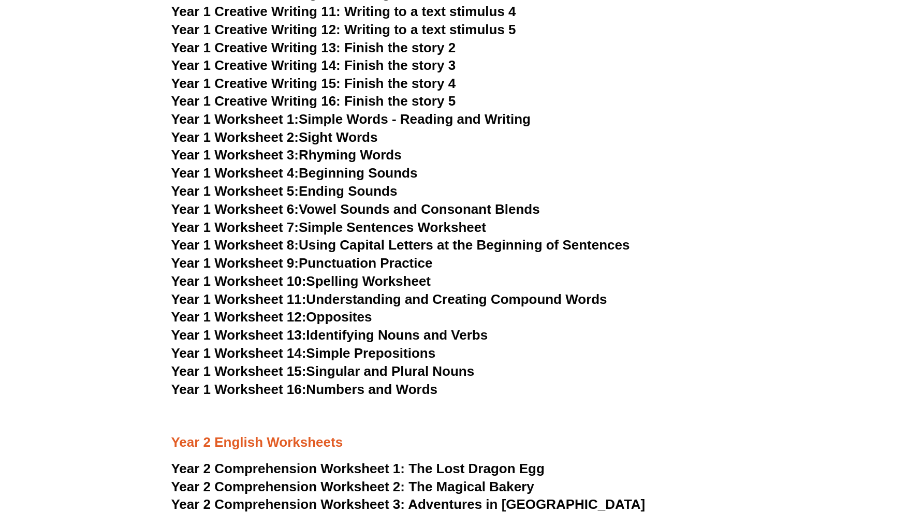  What do you see at coordinates (235, 210) in the screenshot?
I see `span: Year 1 Worksheet 6:` at bounding box center [235, 210].